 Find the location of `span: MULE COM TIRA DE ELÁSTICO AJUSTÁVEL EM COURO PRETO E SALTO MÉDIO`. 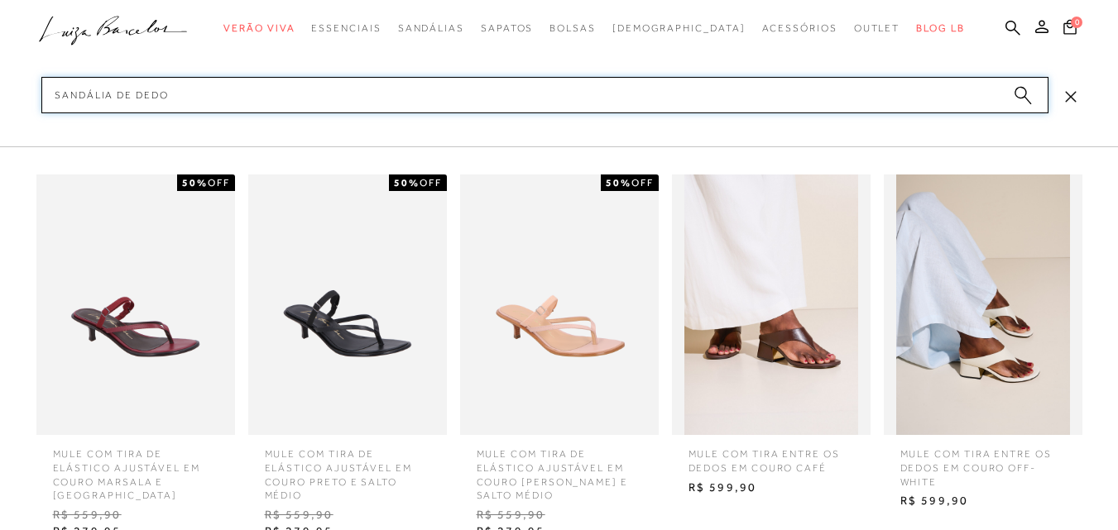

span: MULE COM TIRA DE ELÁSTICO AJUSTÁVEL EM COURO PRETO E SALTO MÉDIO is located at coordinates (347, 469).